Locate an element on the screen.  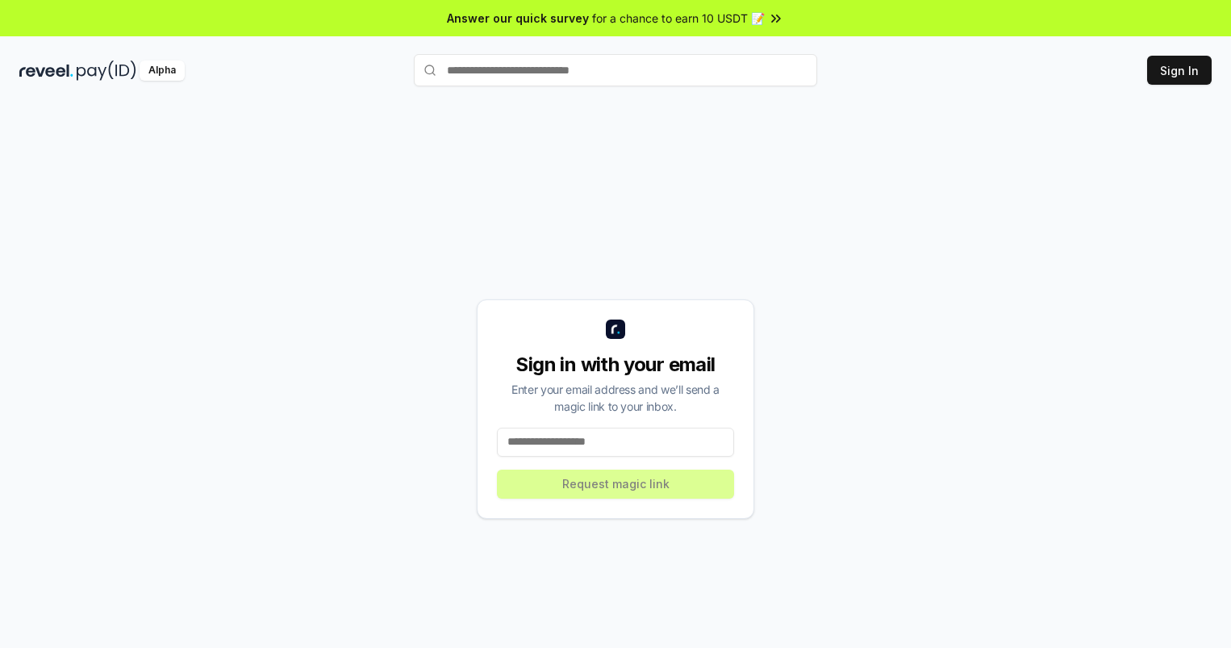
img: logo_small is located at coordinates (615, 329).